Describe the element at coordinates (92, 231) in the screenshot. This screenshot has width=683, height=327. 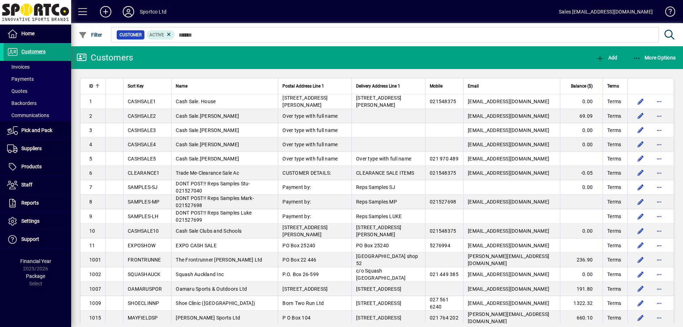
I see `span: 10` at that location.